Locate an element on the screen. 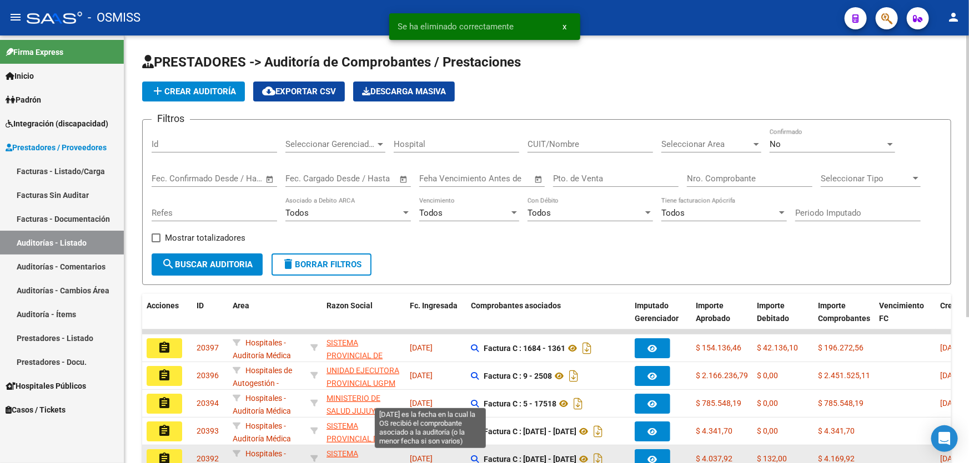 The image size is (969, 463). datatable-header-cell: Importe Comprobantes is located at coordinates (844, 319).